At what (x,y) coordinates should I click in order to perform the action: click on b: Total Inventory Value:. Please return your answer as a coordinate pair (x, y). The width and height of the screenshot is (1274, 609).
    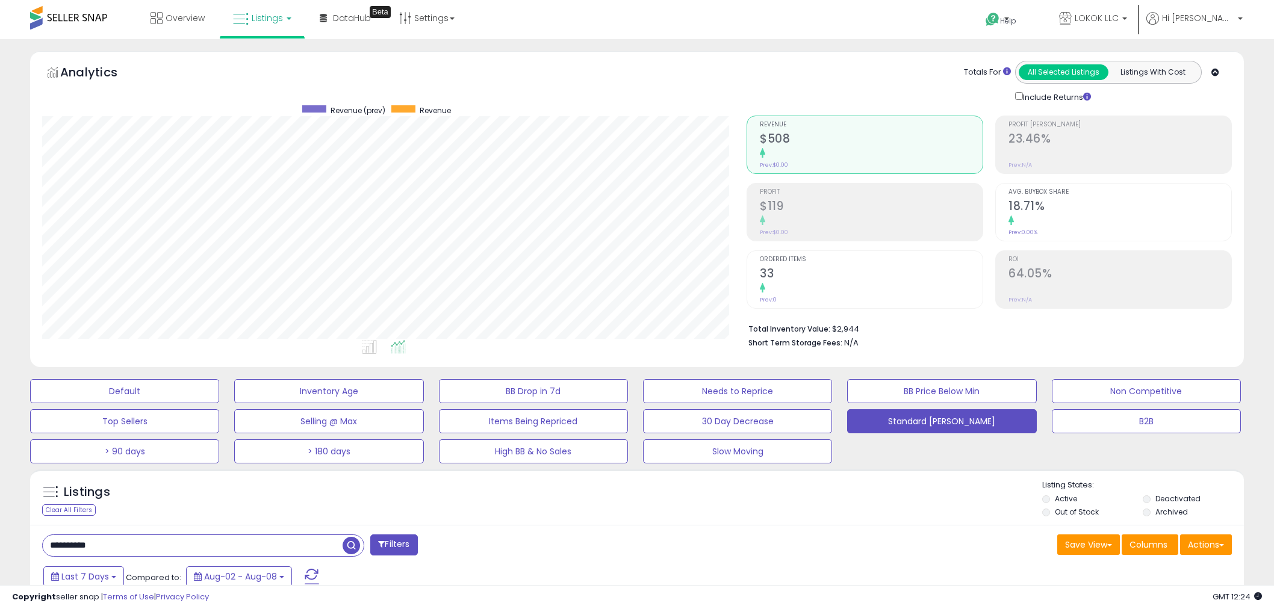
    Looking at the image, I should click on (789, 329).